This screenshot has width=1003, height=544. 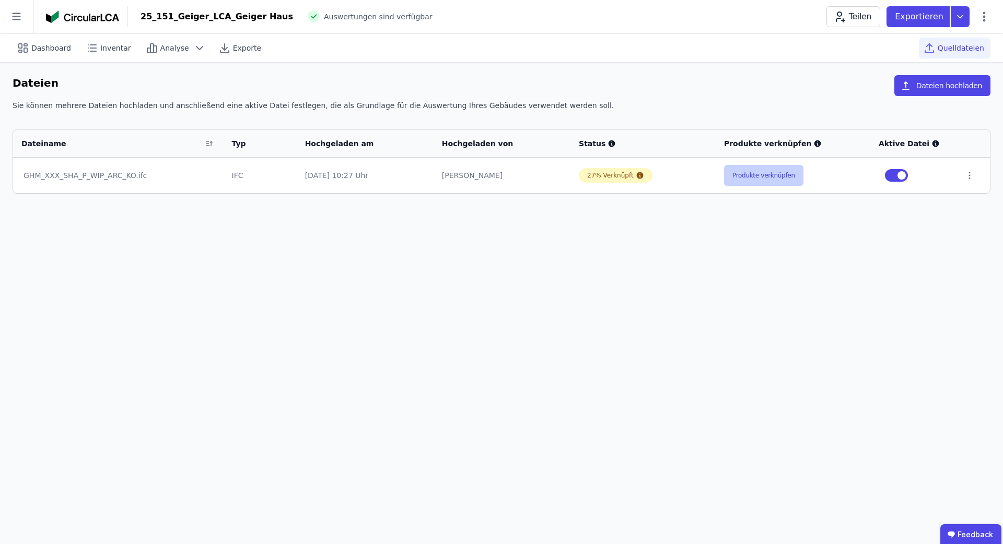 What do you see at coordinates (36, 84) in the screenshot?
I see `h6: Dateien` at bounding box center [36, 84].